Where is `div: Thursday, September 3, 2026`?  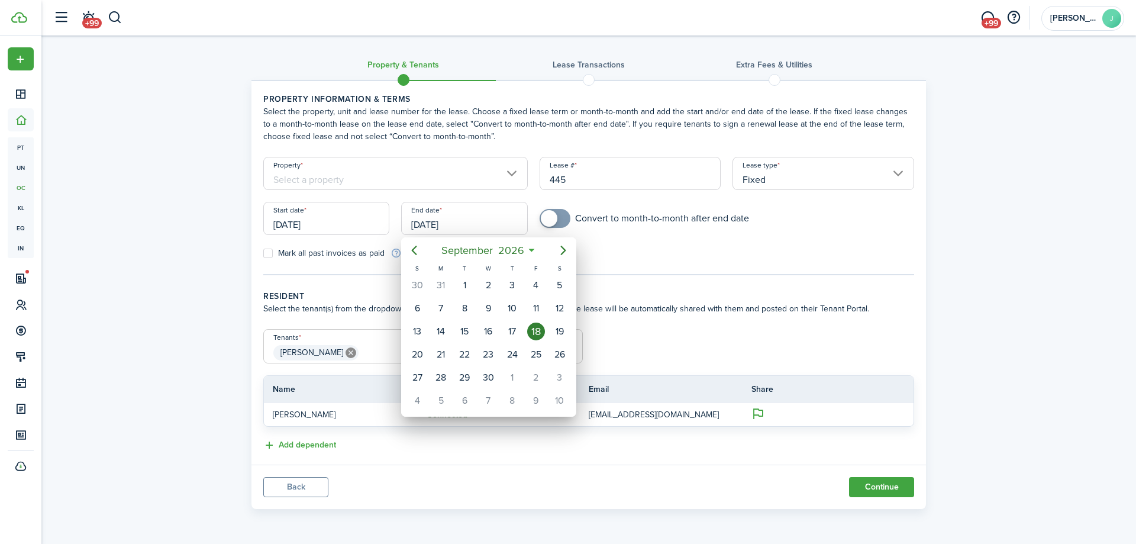
div: Thursday, September 3, 2026 is located at coordinates (512, 285).